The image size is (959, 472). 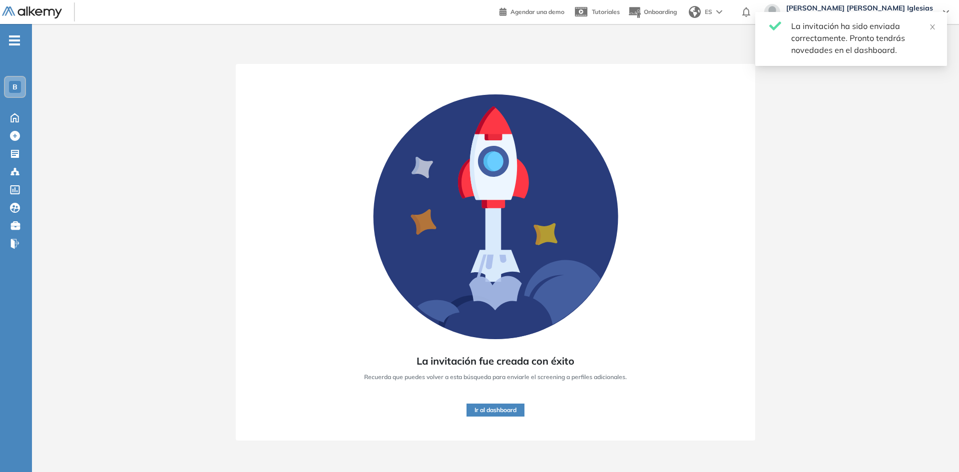 What do you see at coordinates (496, 361) in the screenshot?
I see `span: La invitación fue creada con éxito` at bounding box center [496, 361].